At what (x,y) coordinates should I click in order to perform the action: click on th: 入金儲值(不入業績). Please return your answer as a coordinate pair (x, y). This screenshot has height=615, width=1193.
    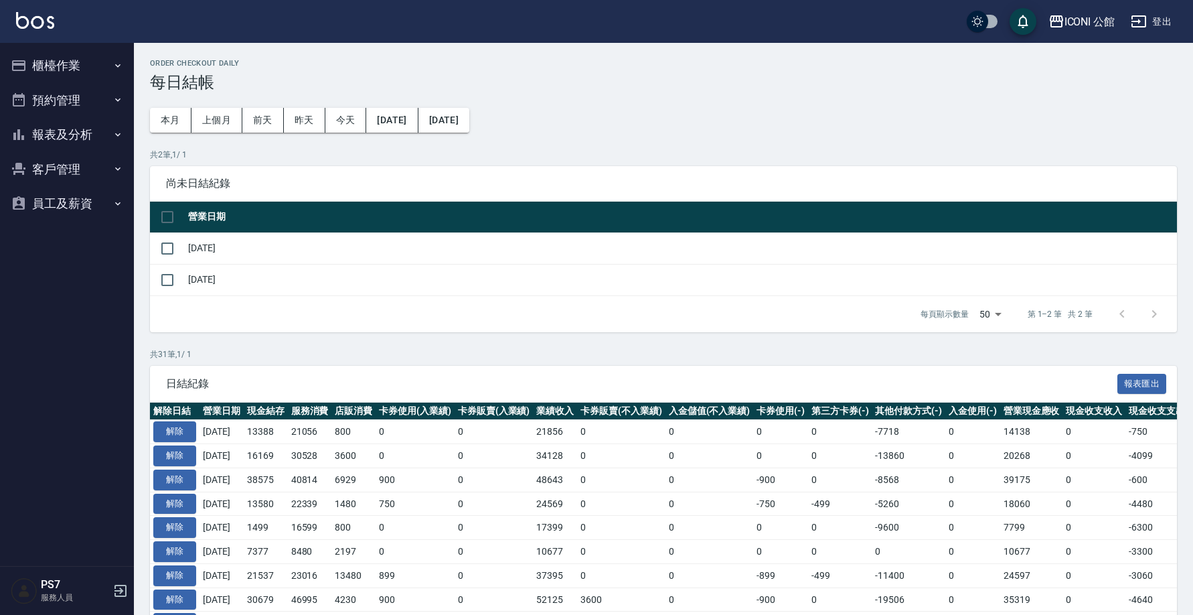
    Looking at the image, I should click on (710, 411).